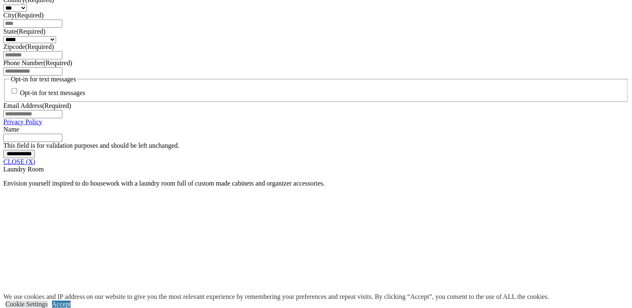 The width and height of the screenshot is (632, 308). I want to click on label: Phone Number, so click(38, 63).